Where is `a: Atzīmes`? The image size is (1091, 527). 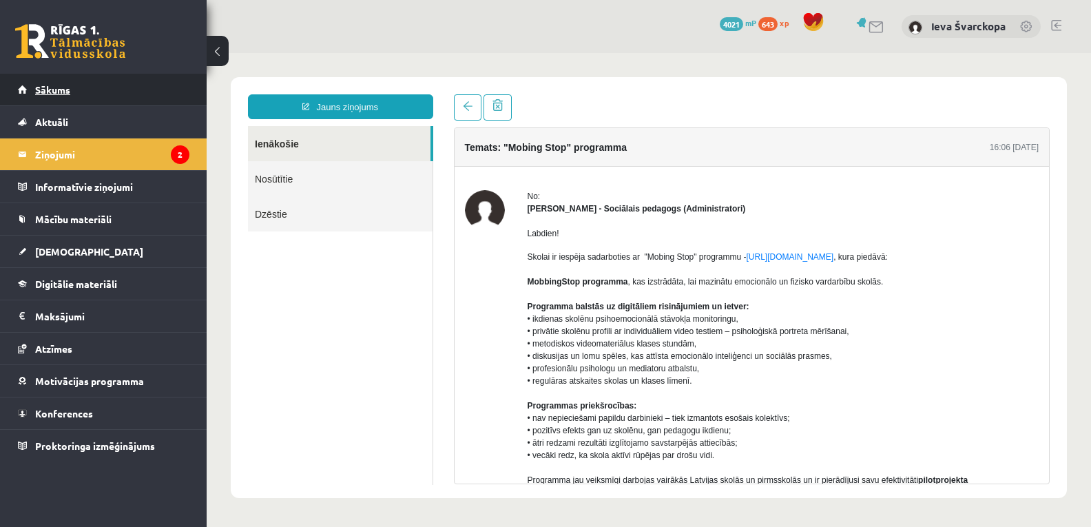 a: Atzīmes is located at coordinates (103, 348).